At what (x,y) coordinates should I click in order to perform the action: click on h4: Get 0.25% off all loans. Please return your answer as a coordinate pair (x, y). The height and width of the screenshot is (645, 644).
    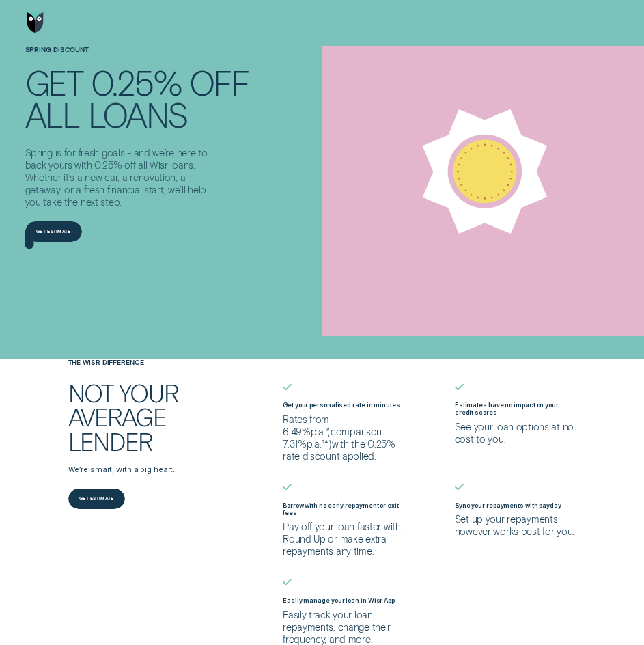
    Looking at the image, I should click on (137, 98).